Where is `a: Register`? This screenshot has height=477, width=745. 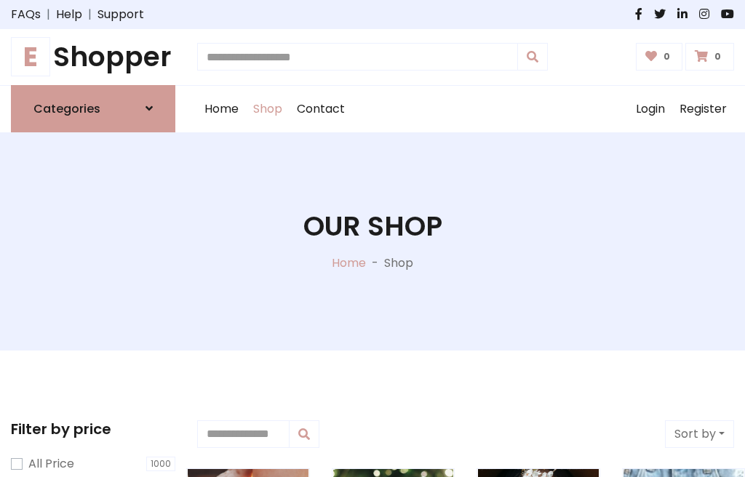
a: Register is located at coordinates (703, 109).